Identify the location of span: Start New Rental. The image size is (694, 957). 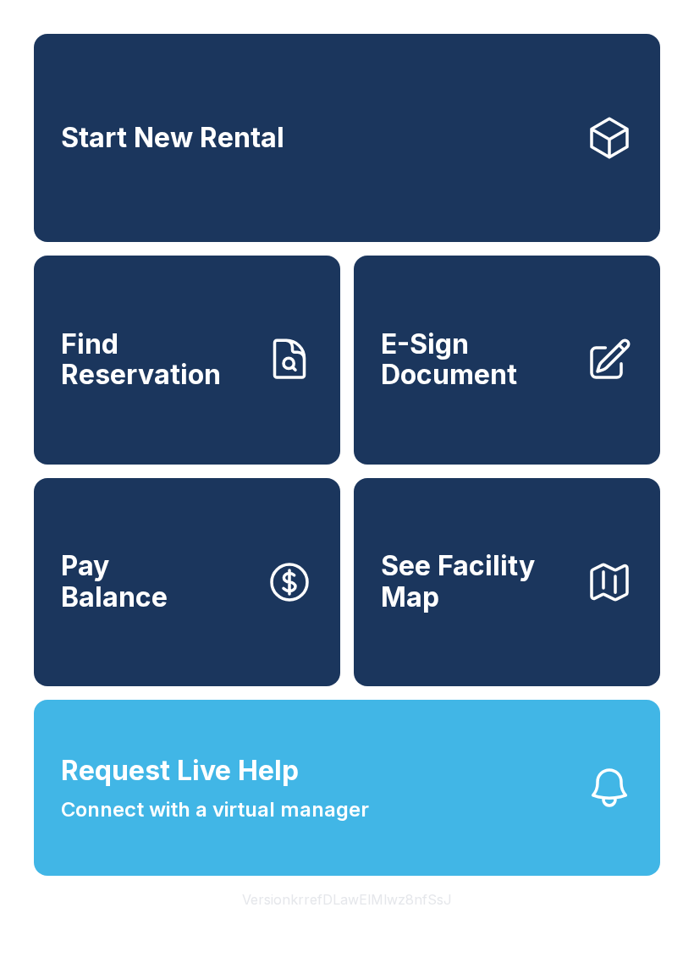
(173, 138).